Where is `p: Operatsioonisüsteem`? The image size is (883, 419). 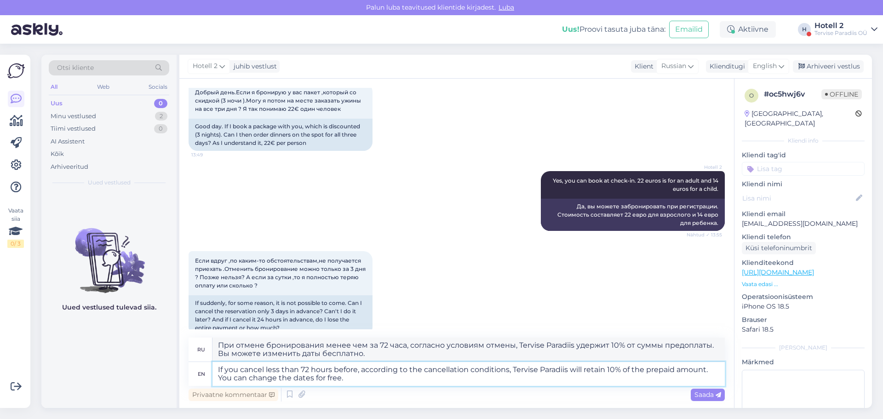 p: Operatsioonisüsteem is located at coordinates (803, 297).